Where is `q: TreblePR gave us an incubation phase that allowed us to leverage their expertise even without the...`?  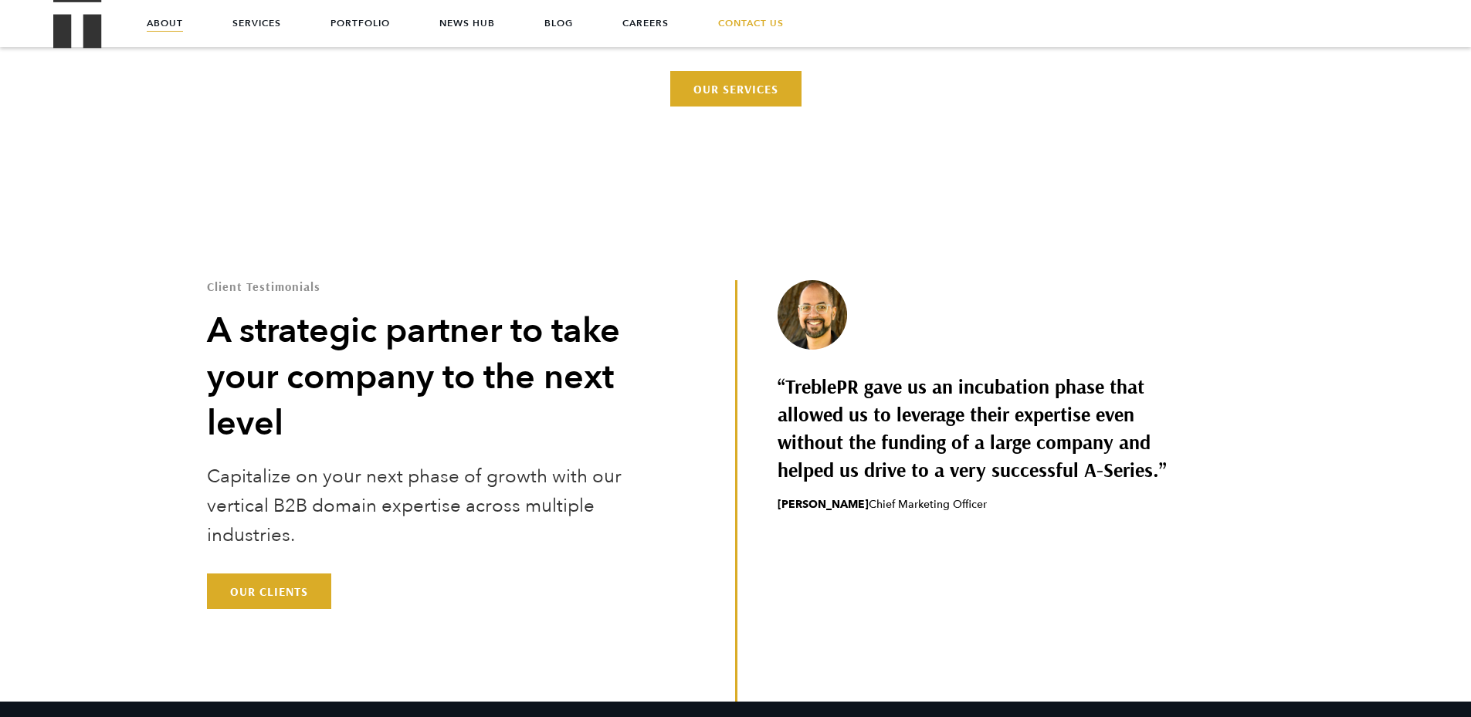
q: TreblePR gave us an incubation phase that allowed us to leverage their expertise even without the... is located at coordinates (975, 429).